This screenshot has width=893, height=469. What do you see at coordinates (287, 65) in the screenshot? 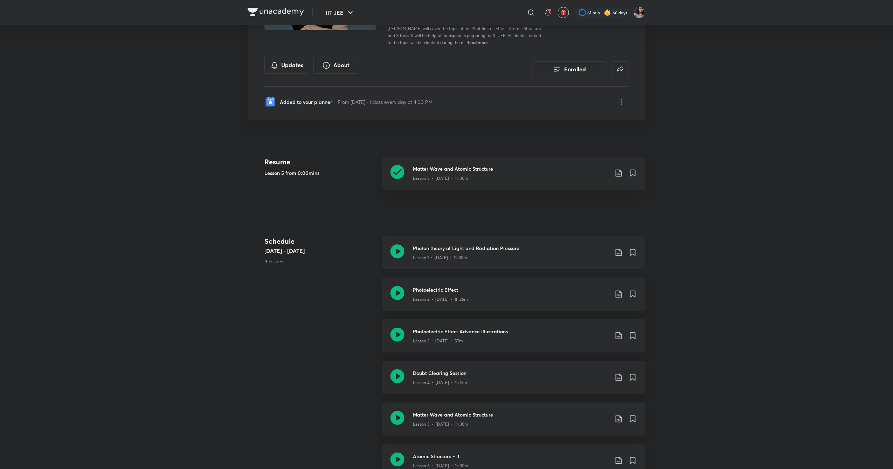
I see `button: Updates` at bounding box center [287, 65].